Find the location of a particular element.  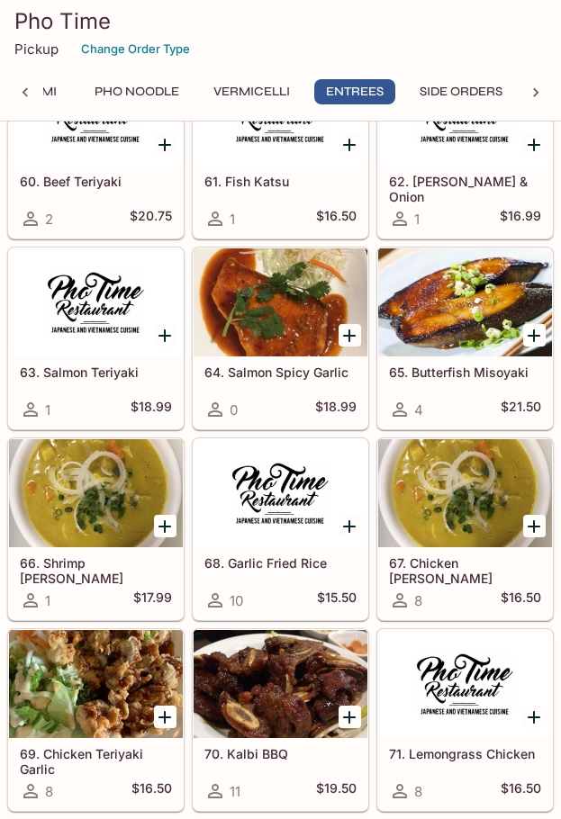

h5: 69. Chicken Teriyaki Garlic is located at coordinates (95, 761).